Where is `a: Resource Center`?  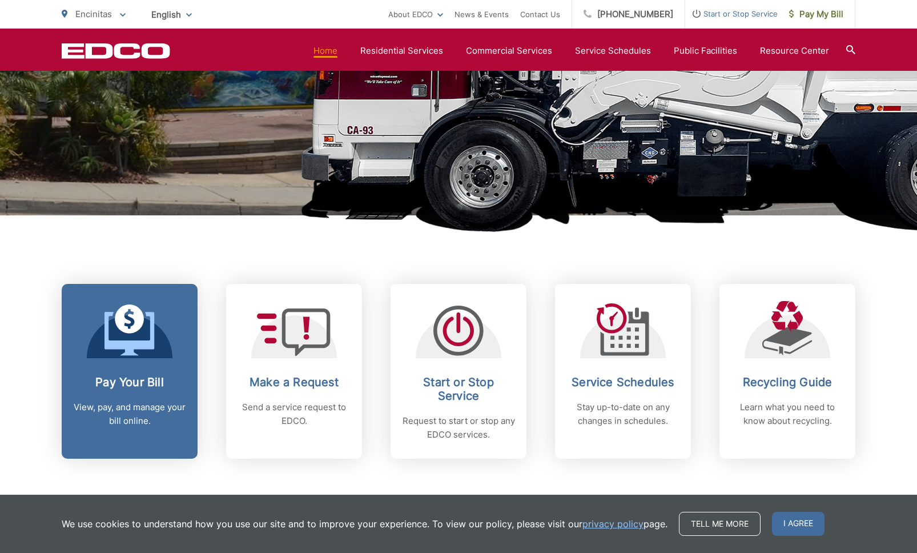
a: Resource Center is located at coordinates (794, 51).